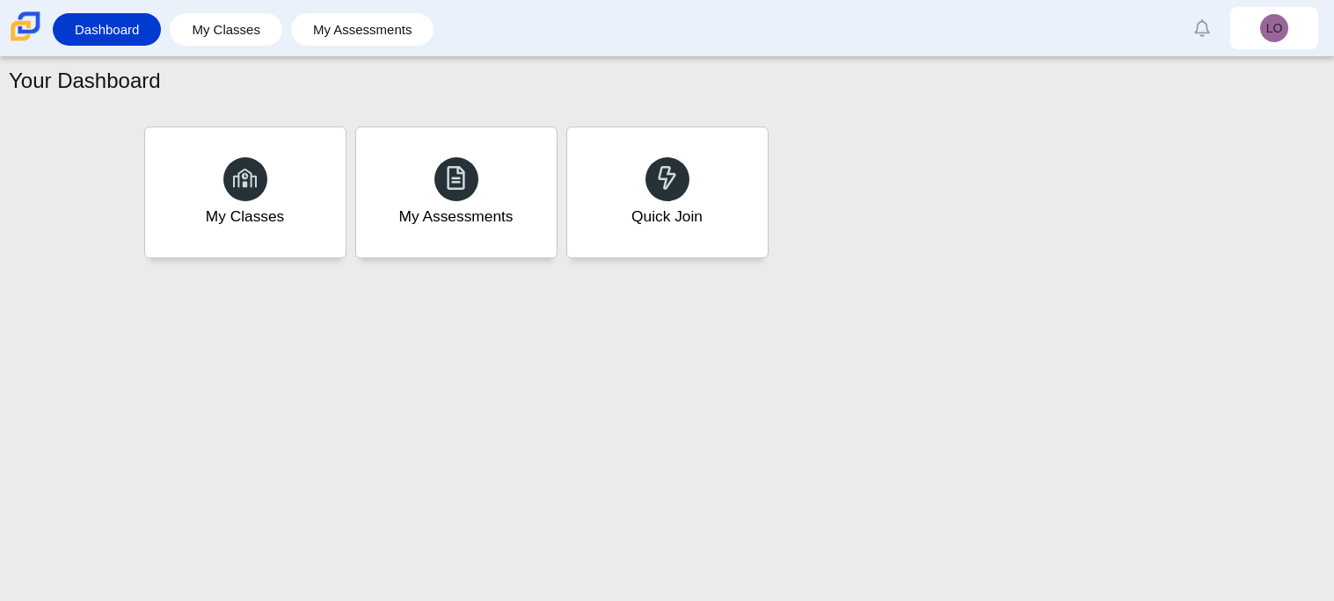 This screenshot has width=1334, height=601. I want to click on a: LO, so click(1274, 28).